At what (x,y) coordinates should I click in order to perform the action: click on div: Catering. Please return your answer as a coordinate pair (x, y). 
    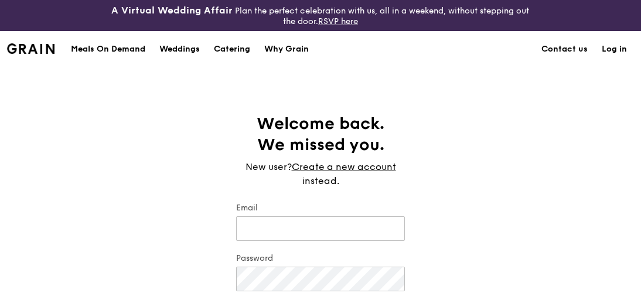
    Looking at the image, I should click on (232, 49).